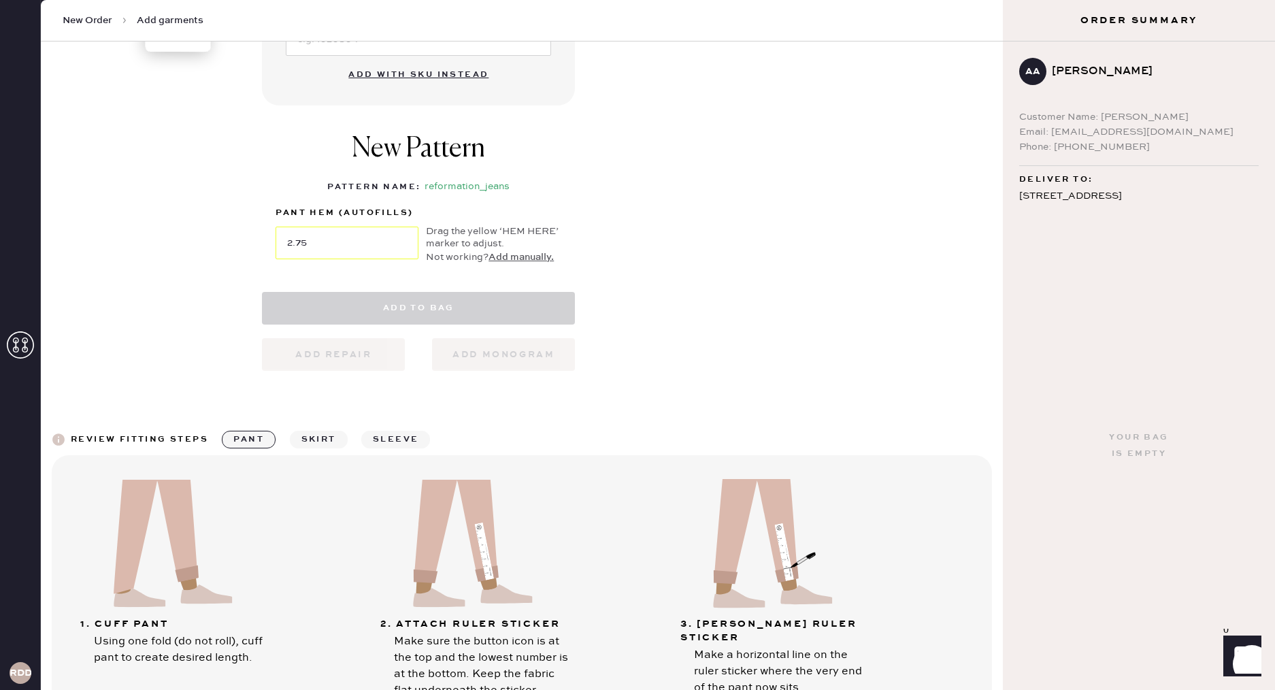 This screenshot has width=1275, height=690. Describe the element at coordinates (471, 544) in the screenshot. I see `img: pant-step2.svg` at that location.